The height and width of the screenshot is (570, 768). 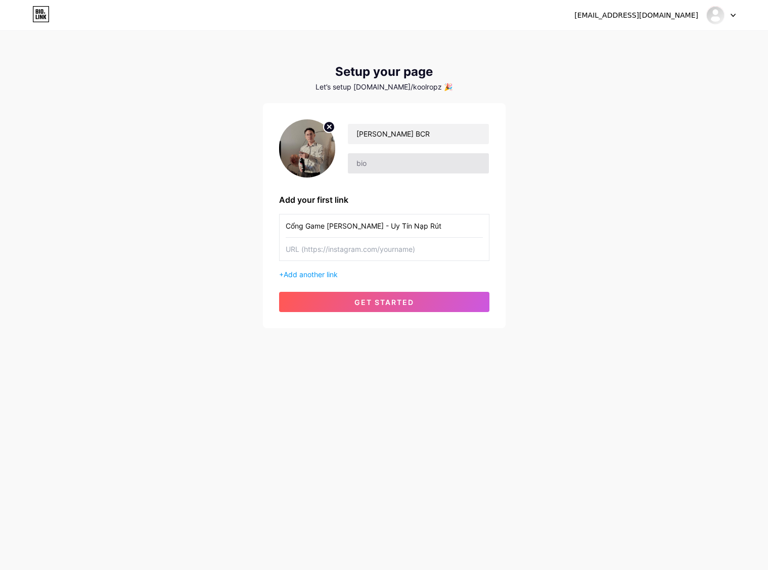 What do you see at coordinates (384, 72) in the screenshot?
I see `div: Setup your page` at bounding box center [384, 72].